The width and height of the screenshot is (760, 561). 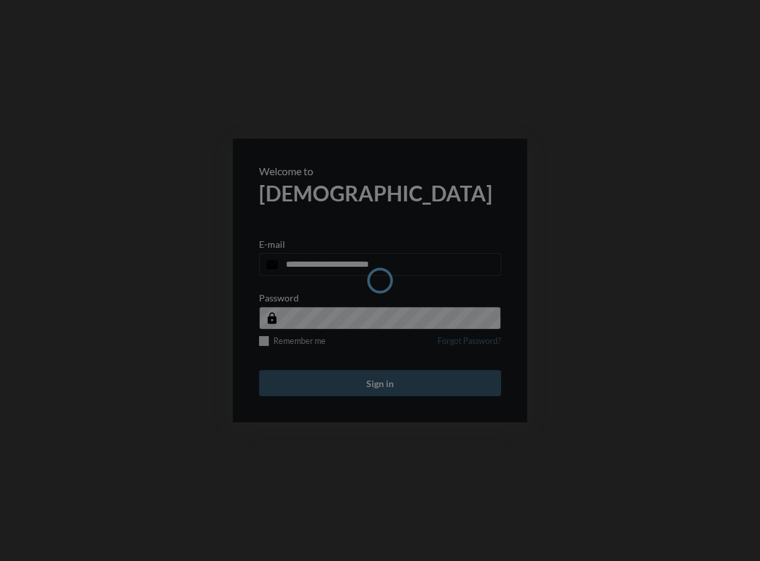 I want to click on label: Remember me, so click(x=292, y=341).